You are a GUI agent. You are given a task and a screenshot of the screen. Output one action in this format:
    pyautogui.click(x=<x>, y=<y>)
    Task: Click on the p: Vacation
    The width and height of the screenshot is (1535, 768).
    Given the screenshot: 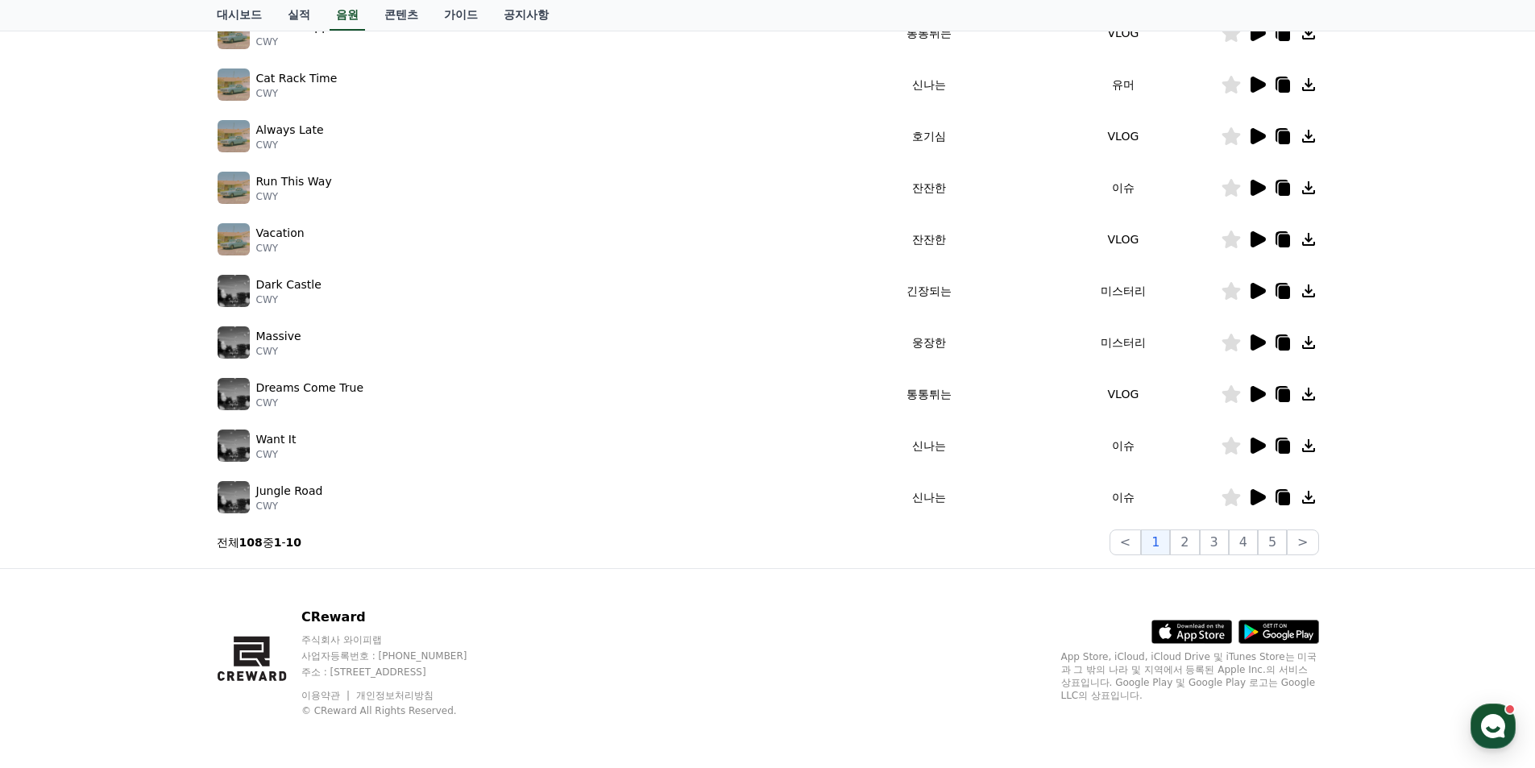 What is the action you would take?
    pyautogui.click(x=280, y=233)
    